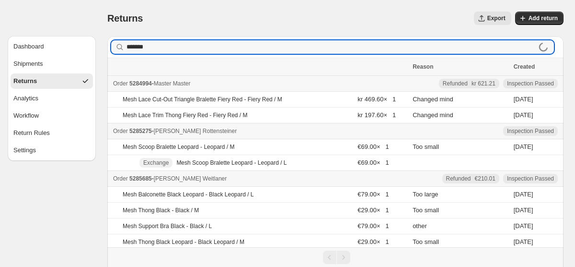 This screenshot has height=267, width=575. I want to click on span: Workflow, so click(26, 116).